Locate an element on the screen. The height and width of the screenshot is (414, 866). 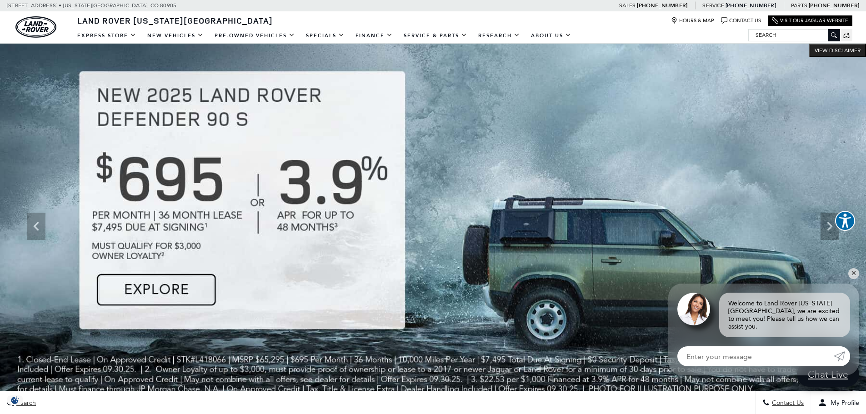
a: Research is located at coordinates (499, 35).